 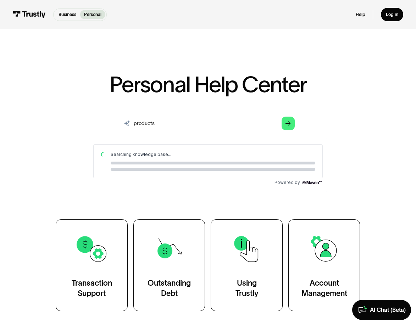 What do you see at coordinates (92, 288) in the screenshot?
I see `div: Transaction Support` at bounding box center [92, 288].